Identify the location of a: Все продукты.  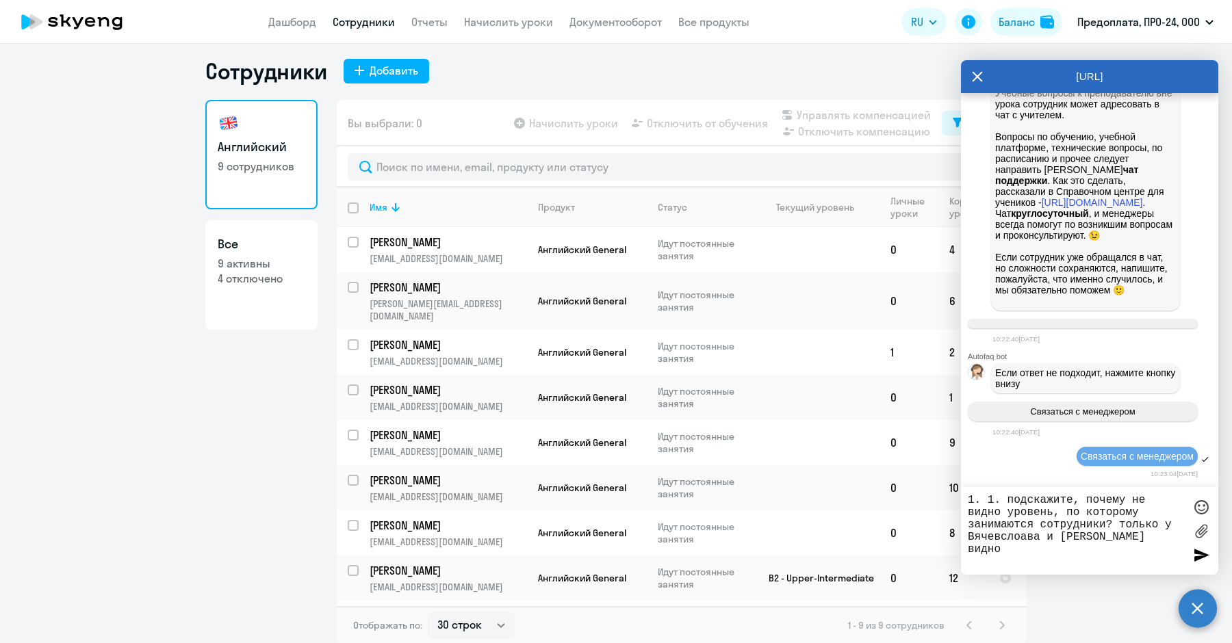
(714, 22).